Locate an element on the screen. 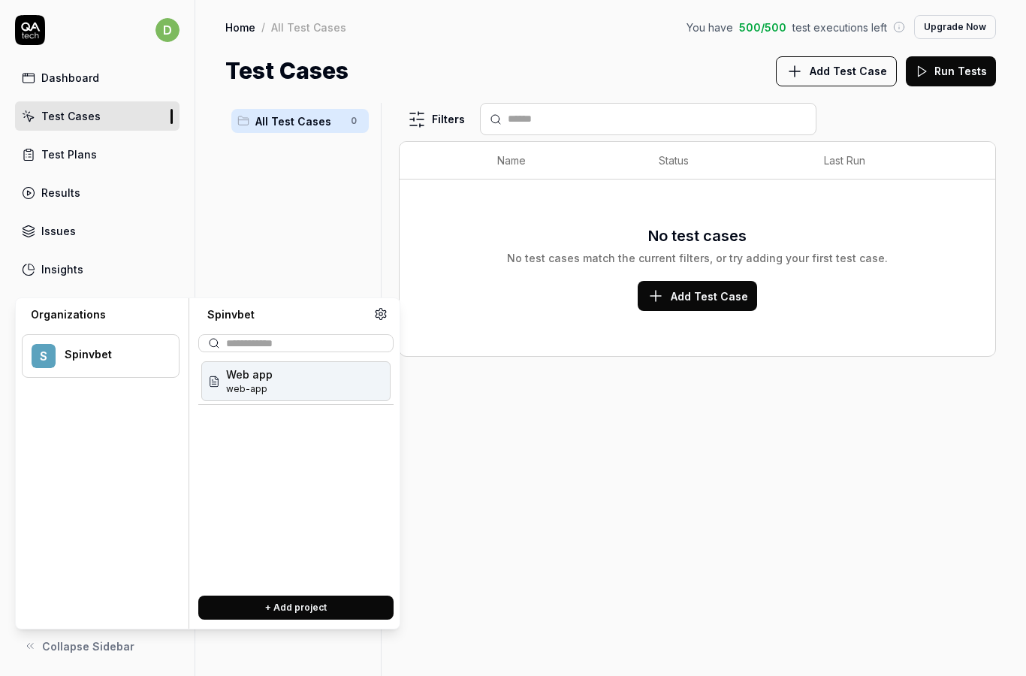 The width and height of the screenshot is (1026, 676). span: Project ID: ehA5 is located at coordinates (249, 389).